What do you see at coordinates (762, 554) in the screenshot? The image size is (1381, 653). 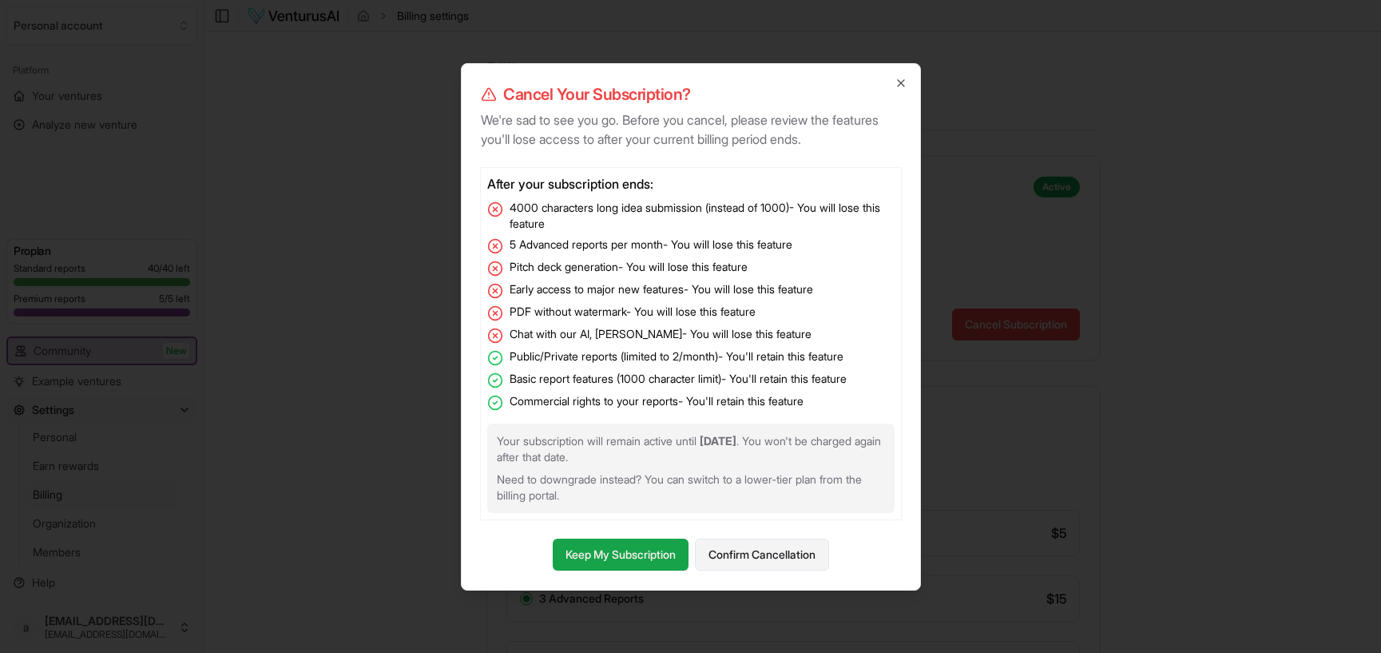 I see `button: Confirm Cancellation` at bounding box center [762, 554].